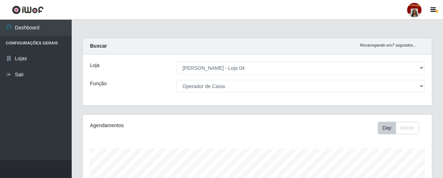 Image resolution: width=443 pixels, height=178 pixels. I want to click on button: Month, so click(407, 128).